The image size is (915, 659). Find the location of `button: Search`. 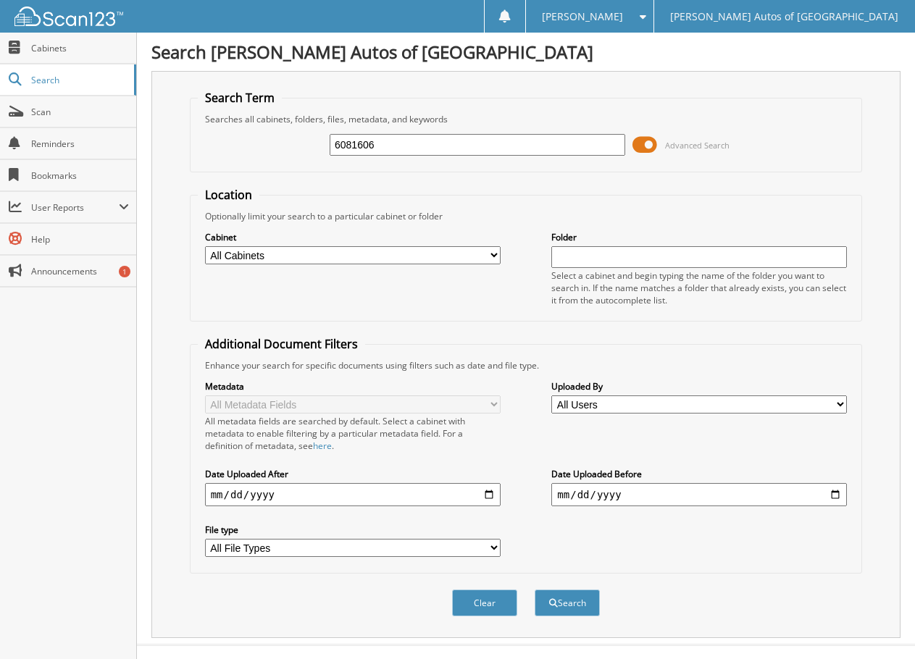

button: Search is located at coordinates (567, 602).